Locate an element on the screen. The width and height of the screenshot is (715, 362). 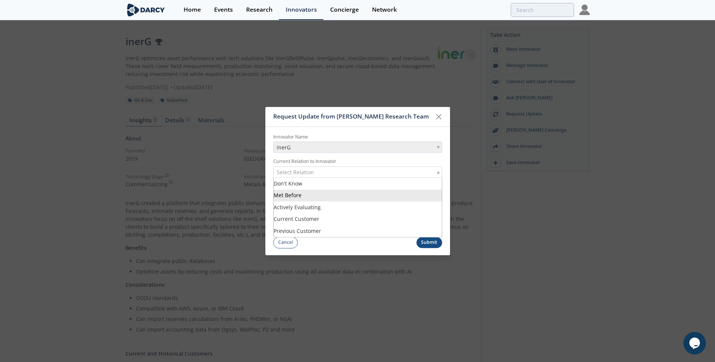
div: inerG is located at coordinates (358, 148).